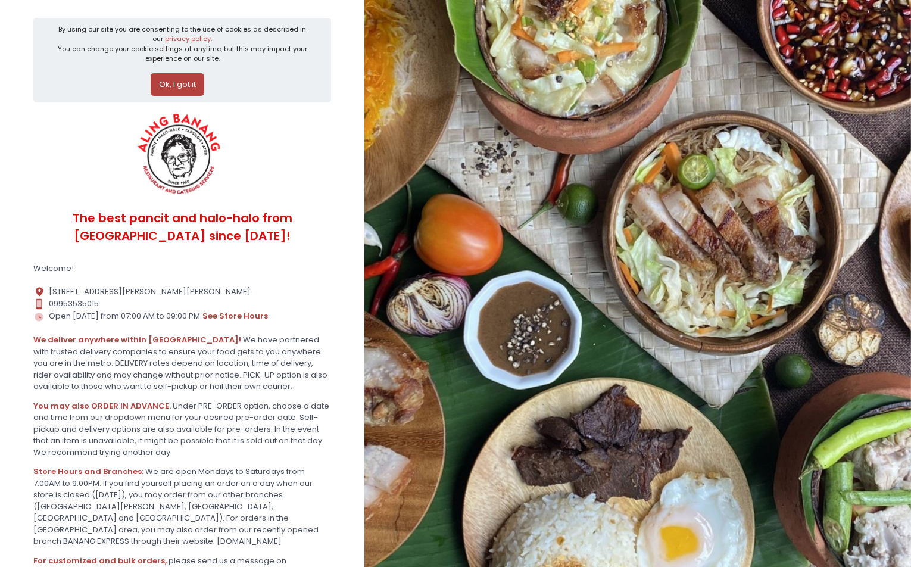 This screenshot has width=911, height=567. Describe the element at coordinates (180, 155) in the screenshot. I see `img: ALING BANANG` at that location.